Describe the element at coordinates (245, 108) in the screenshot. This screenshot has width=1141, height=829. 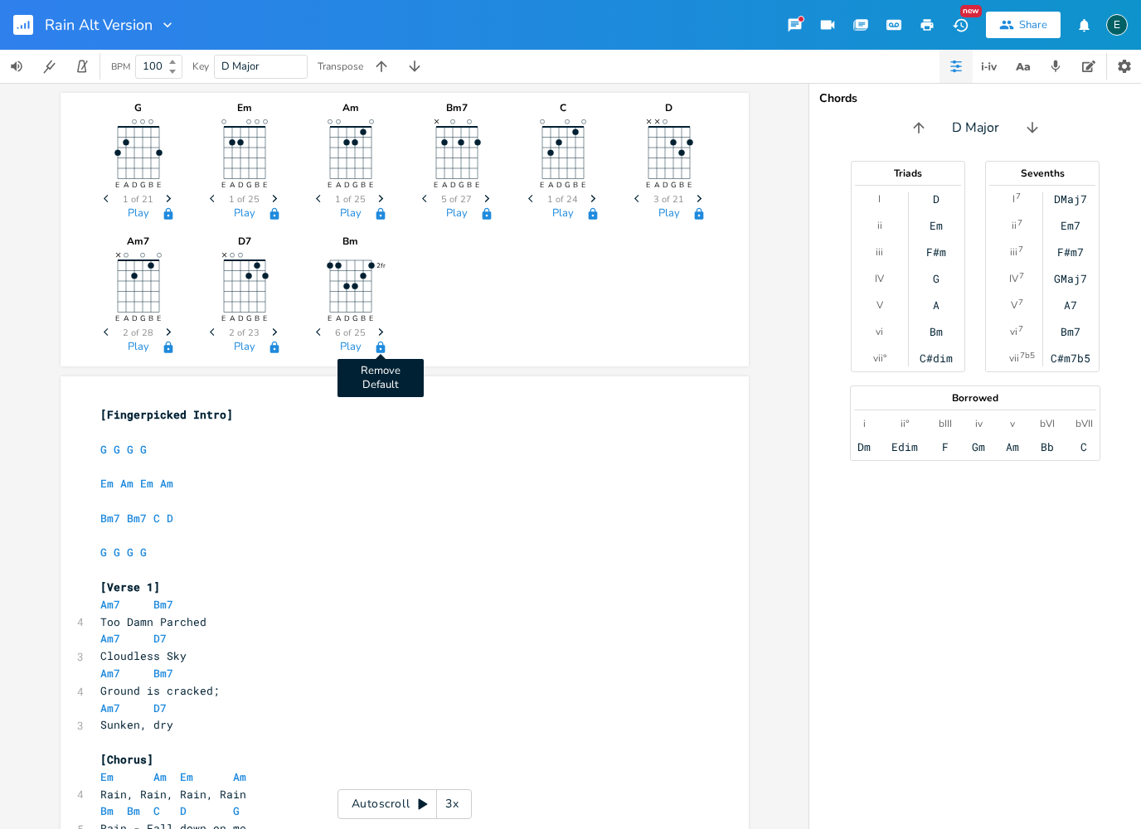
I see `div: Em` at that location.